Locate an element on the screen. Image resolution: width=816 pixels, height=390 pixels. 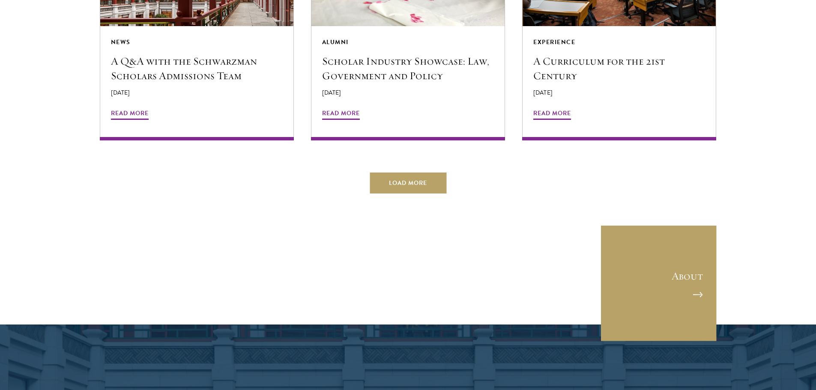
h5: Scholar Industry Showcase: Law, Government and Policy is located at coordinates (408, 69).